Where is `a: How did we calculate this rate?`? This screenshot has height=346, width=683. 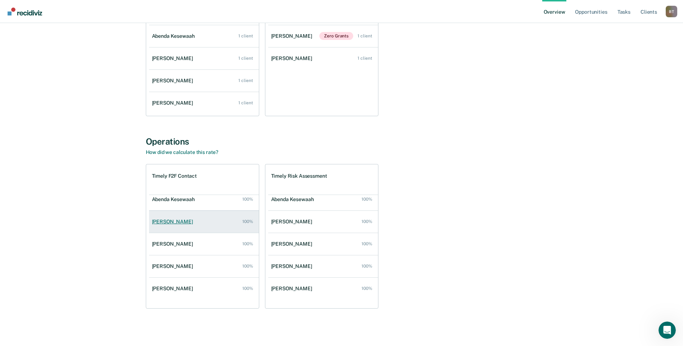 a: How did we calculate this rate? is located at coordinates (182, 152).